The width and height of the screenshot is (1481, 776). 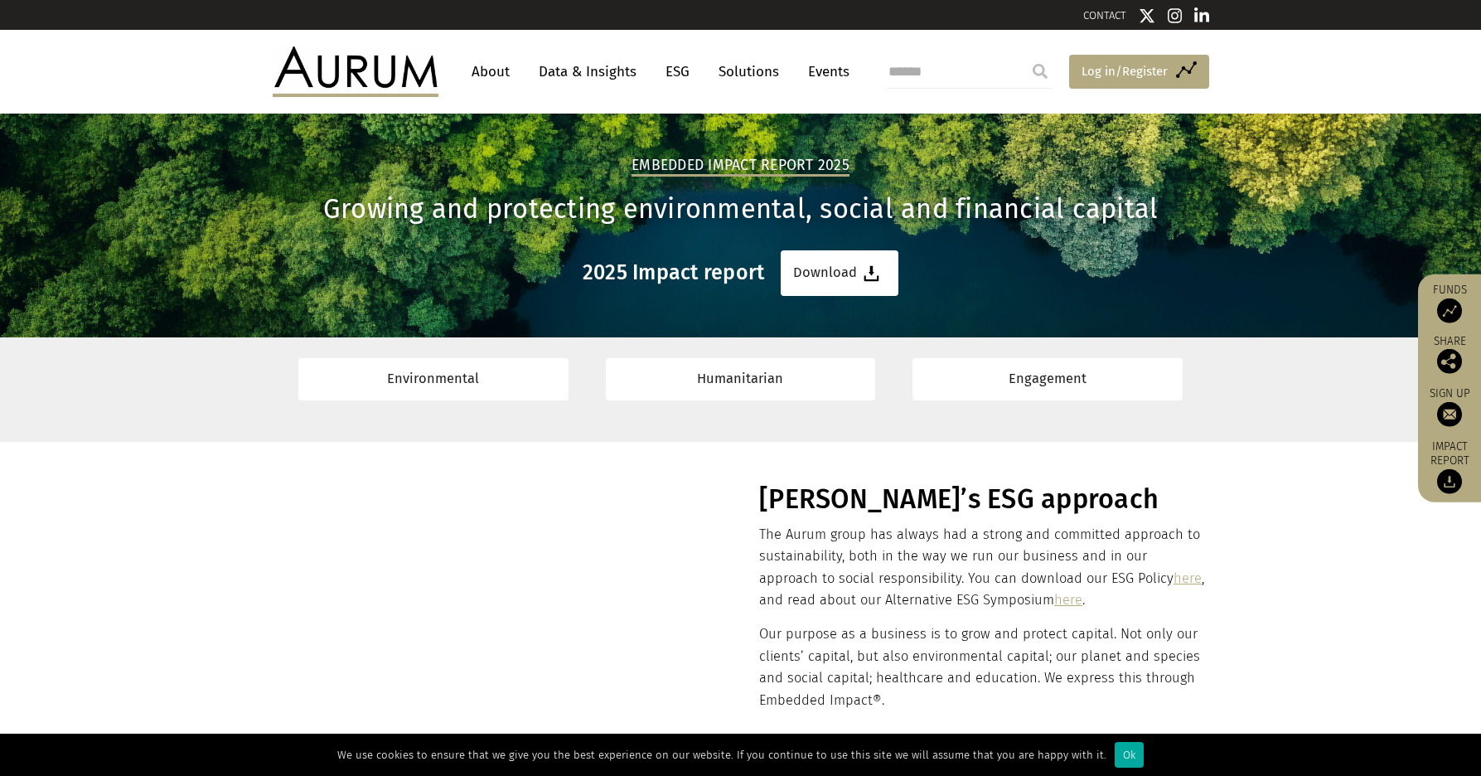 I want to click on a: Data & Insights, so click(x=587, y=71).